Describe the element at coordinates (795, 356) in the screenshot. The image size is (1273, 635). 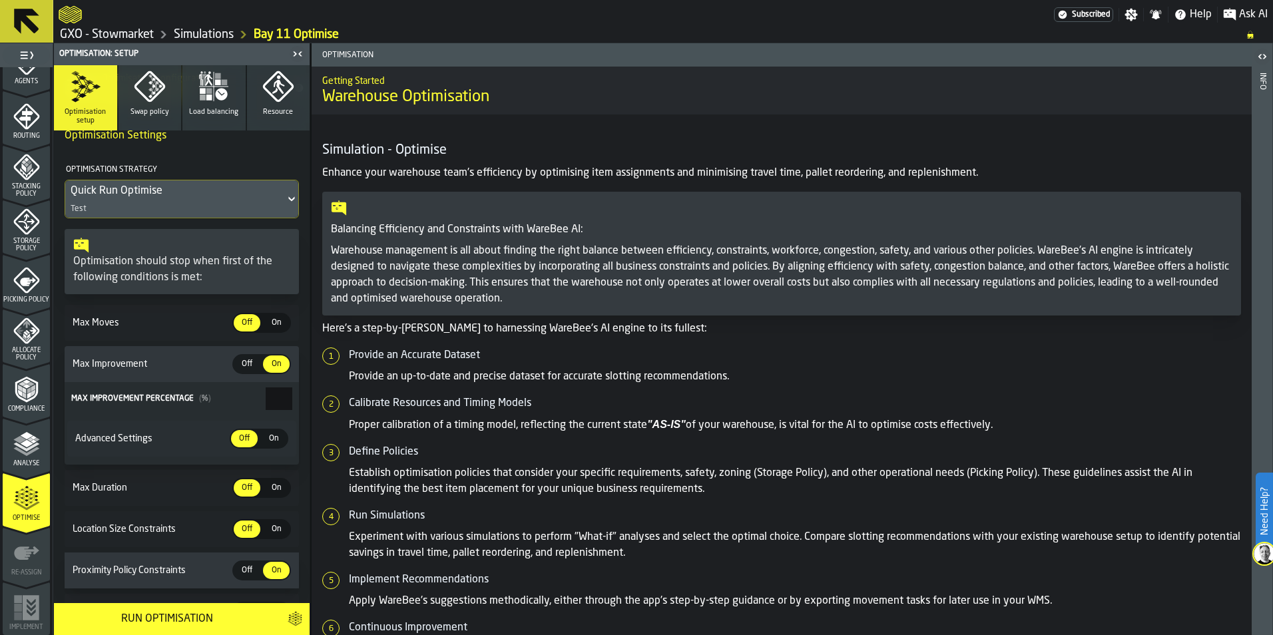
I see `h5: Provide an Accurate Dataset` at that location.